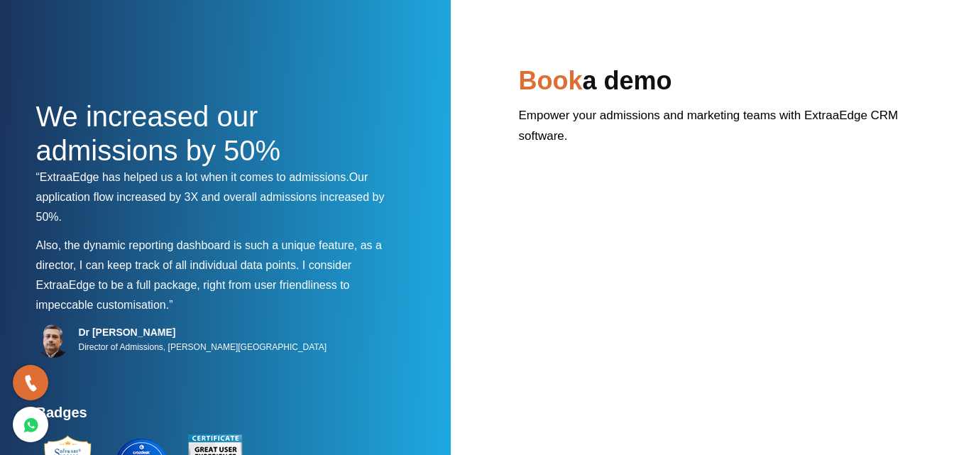  Describe the element at coordinates (194, 285) in the screenshot. I see `span: I consider ExtraaEdge to be a full package, right from user friendliness to impeccable customisat...` at that location.